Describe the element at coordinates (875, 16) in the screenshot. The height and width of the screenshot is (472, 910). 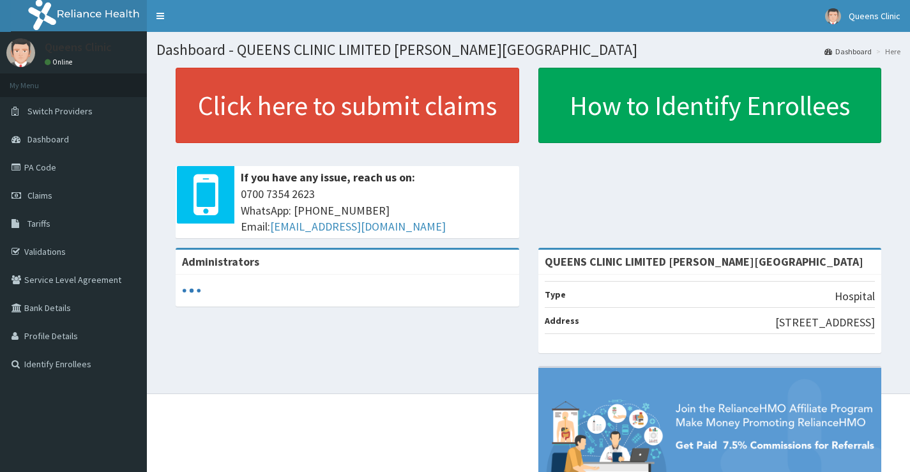
I see `span: Queens Clinic` at that location.